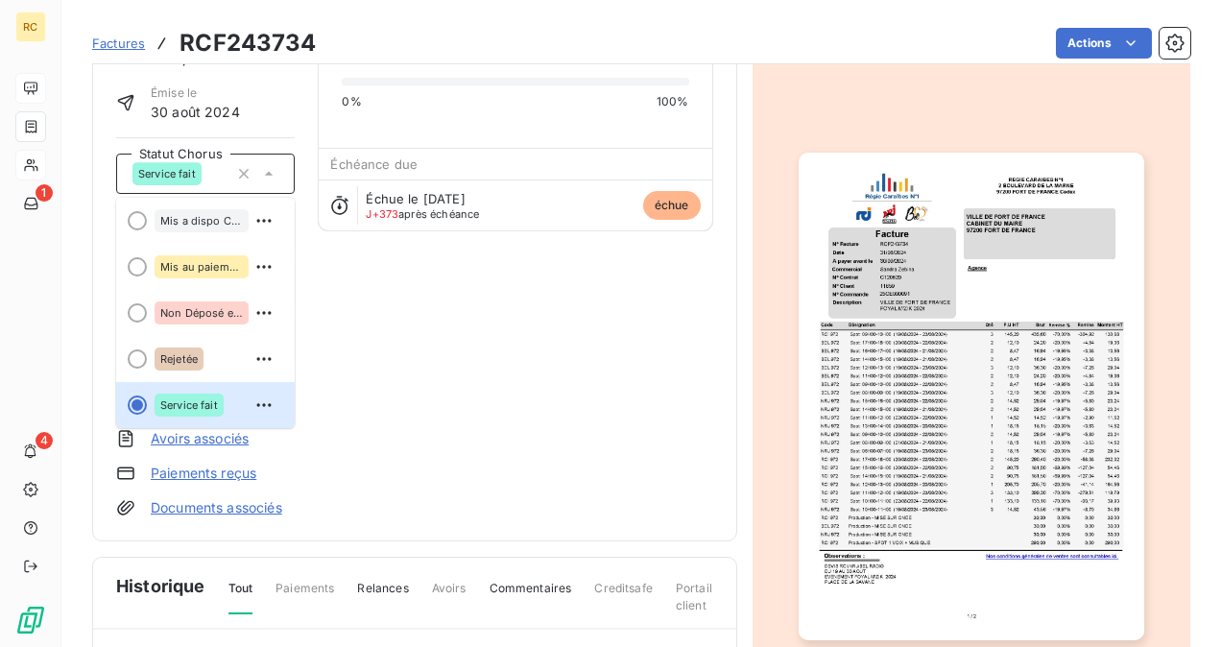 This screenshot has height=647, width=1221. Describe the element at coordinates (449, 596) in the screenshot. I see `span: Avoirs` at that location.